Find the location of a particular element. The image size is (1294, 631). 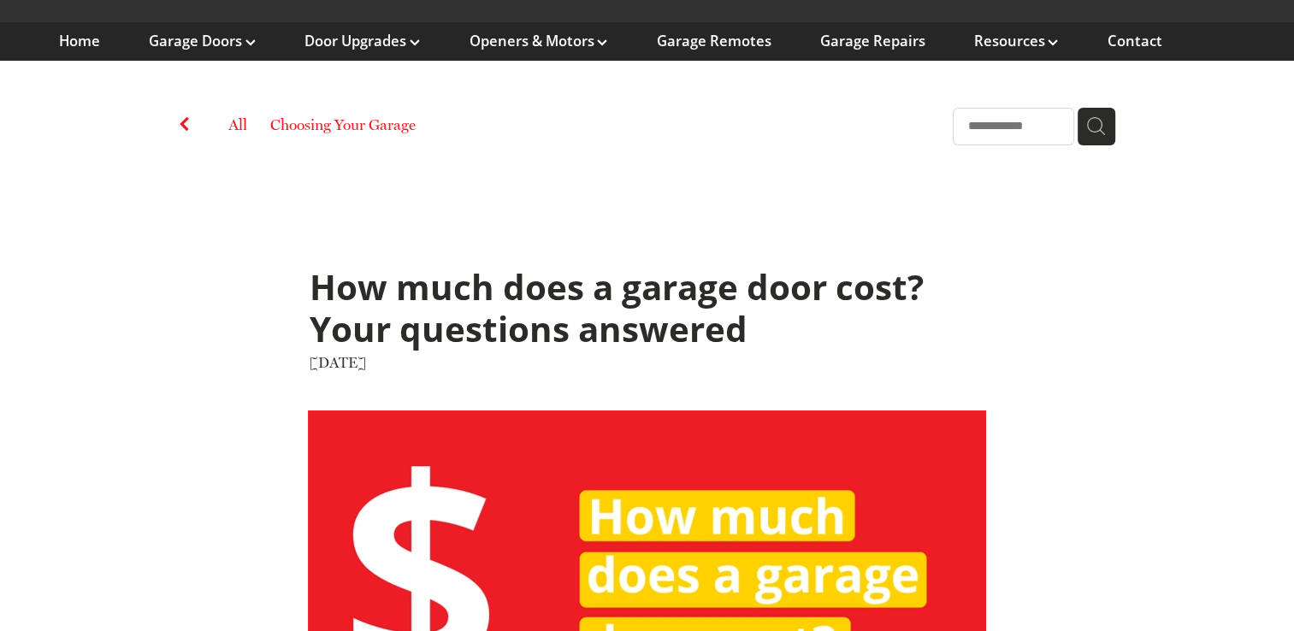

a: Resources is located at coordinates (1015, 41).